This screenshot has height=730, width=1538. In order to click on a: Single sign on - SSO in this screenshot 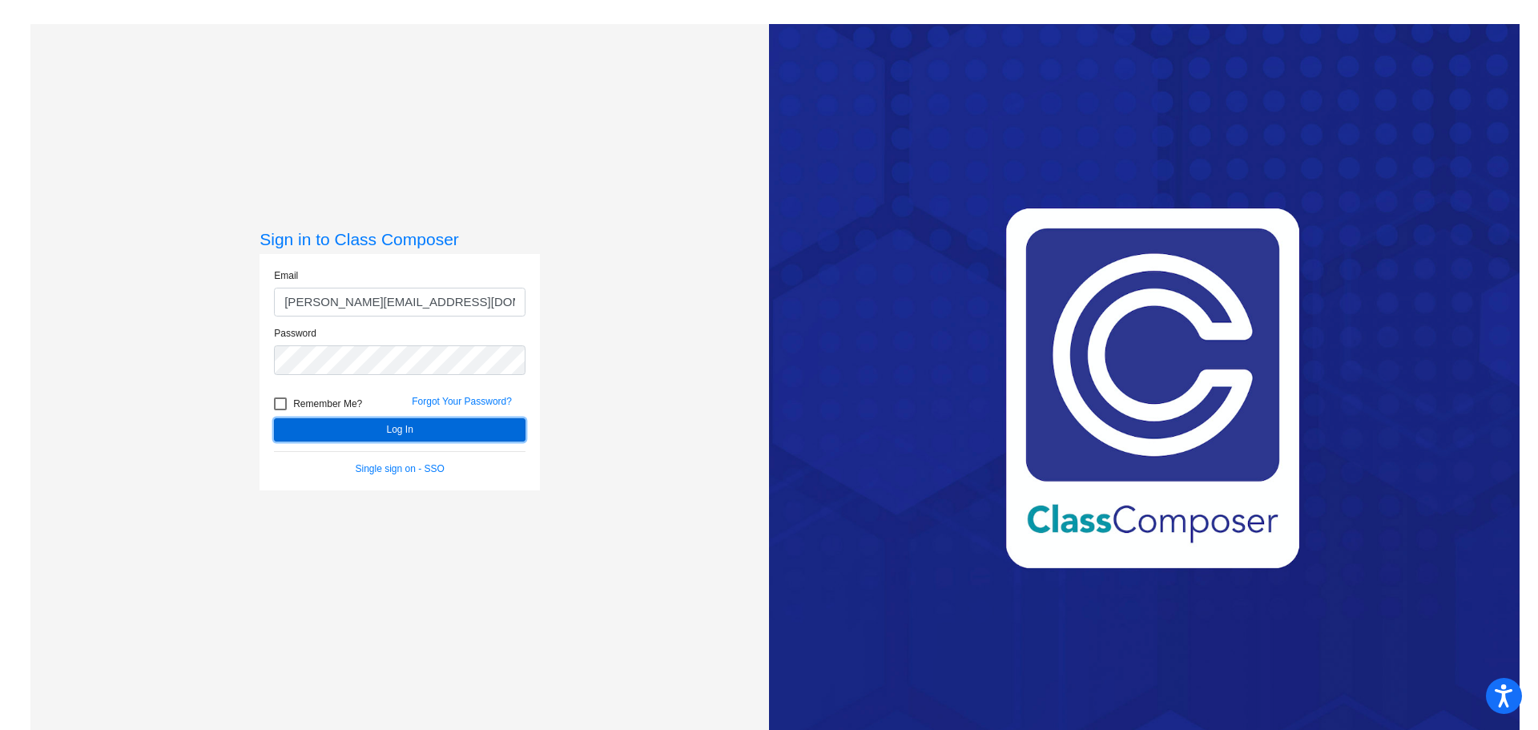, I will do `click(400, 469)`.